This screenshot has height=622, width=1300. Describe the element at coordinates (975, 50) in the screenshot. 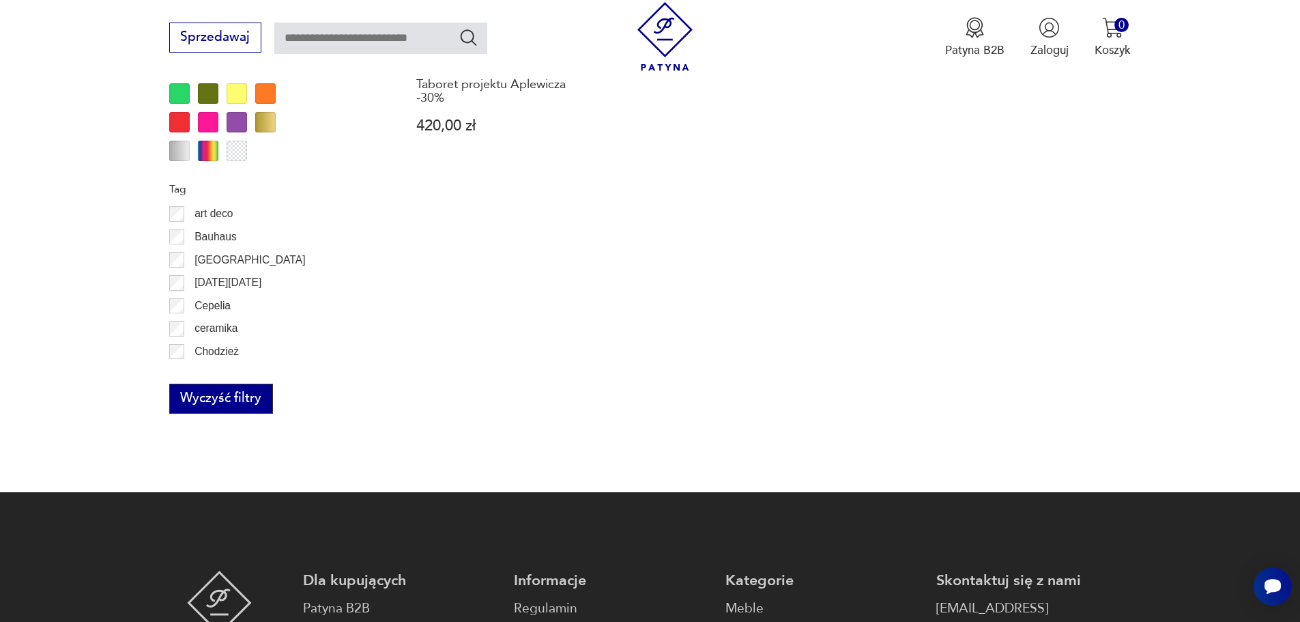

I see `p: Patyna B2B` at that location.